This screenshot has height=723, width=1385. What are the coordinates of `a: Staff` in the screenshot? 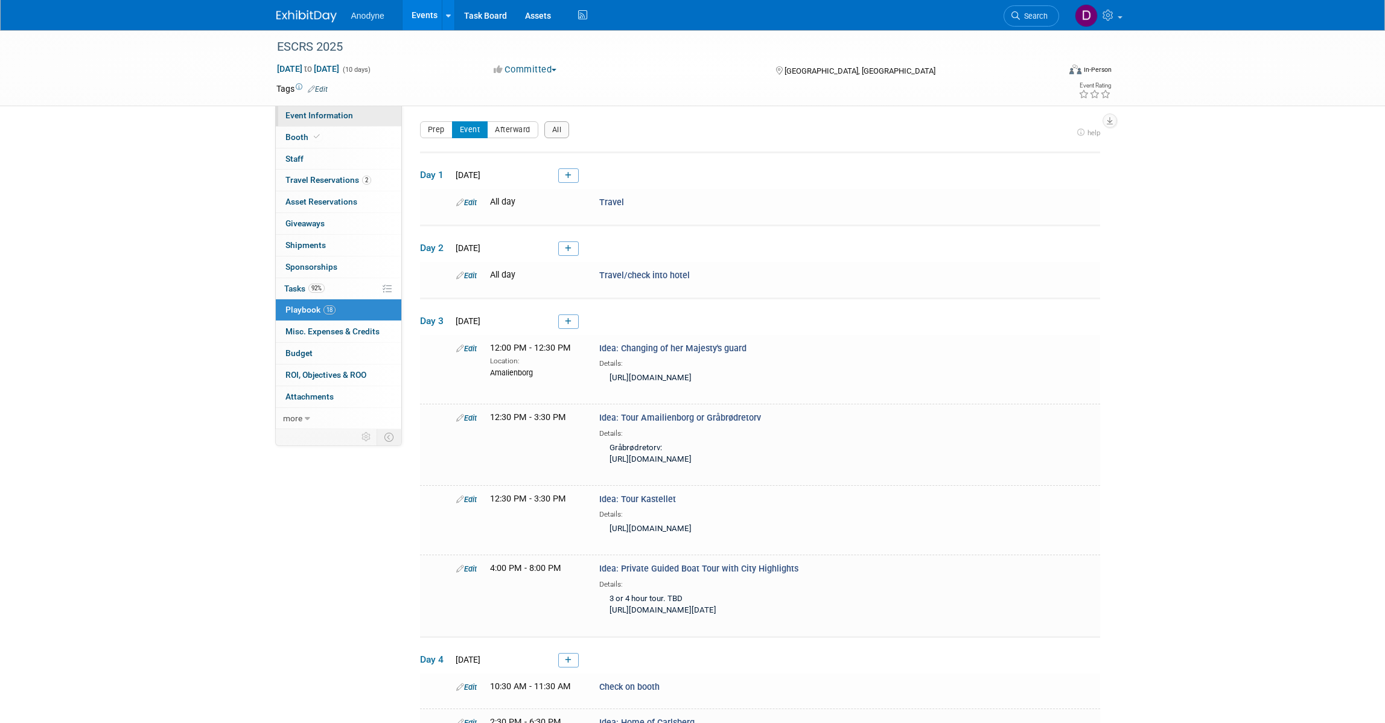 It's located at (339, 159).